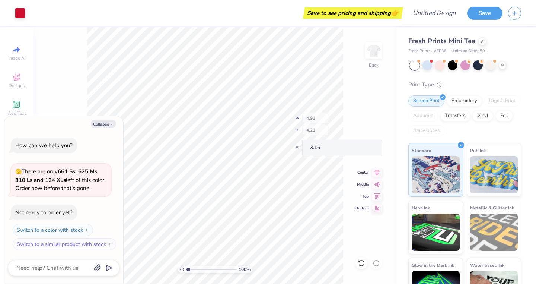  Describe the element at coordinates (488, 265) in the screenshot. I see `span: Water based Ink` at that location.